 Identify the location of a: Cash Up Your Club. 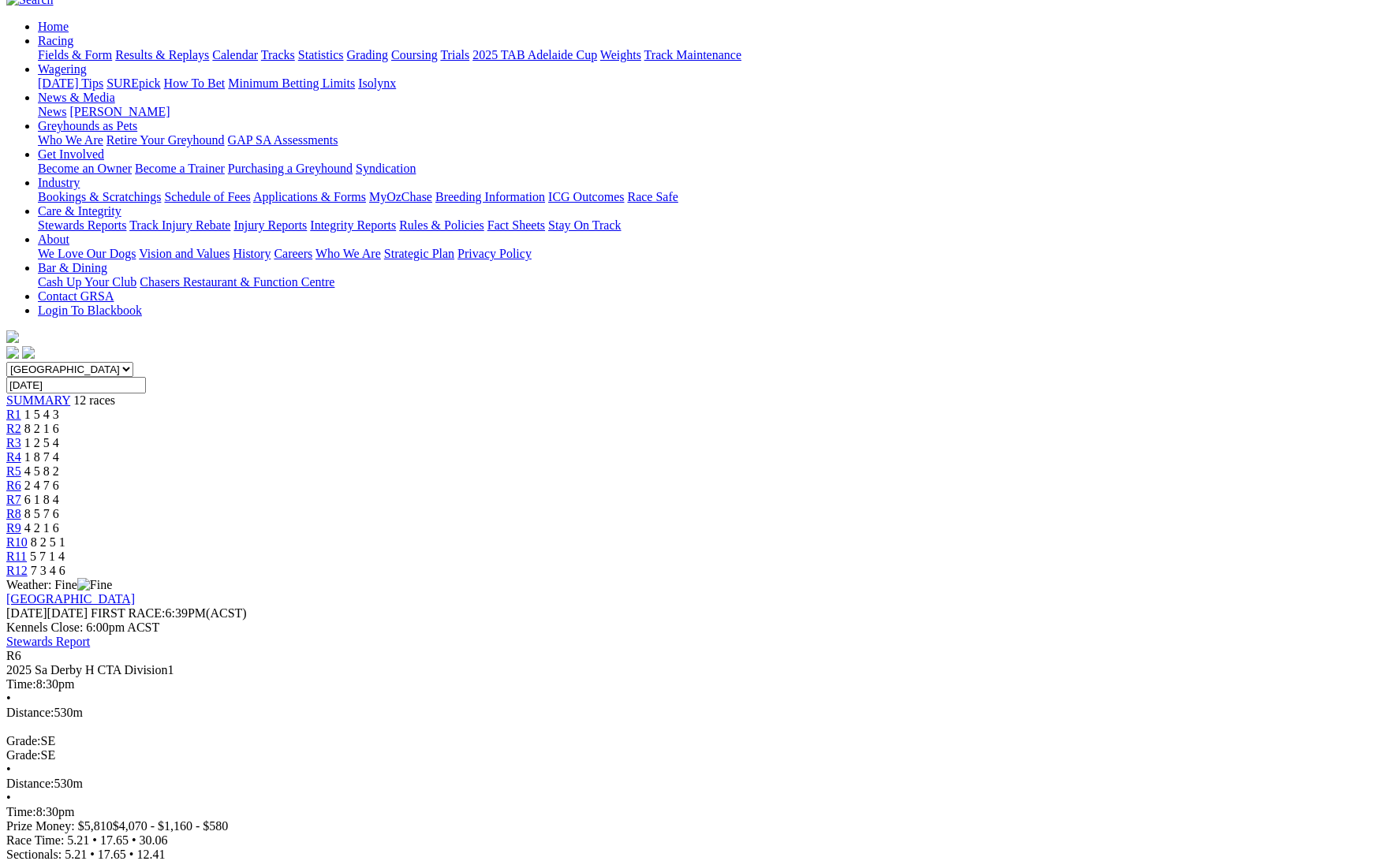
(86, 281).